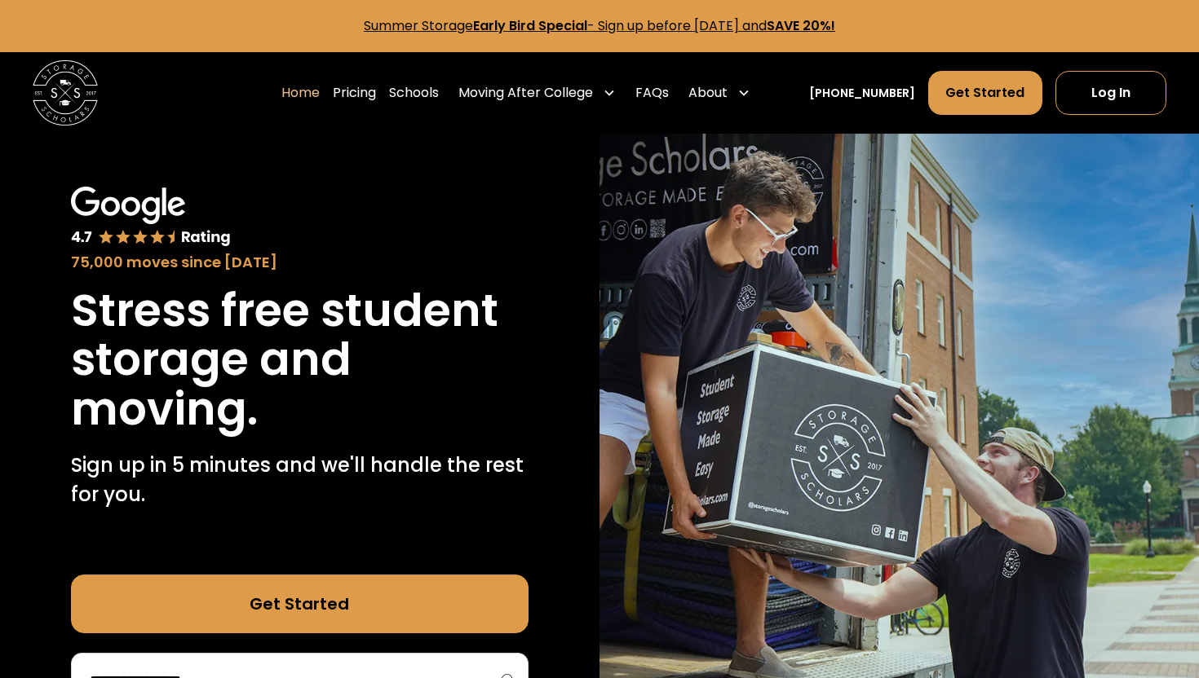 Image resolution: width=1199 pixels, height=678 pixels. What do you see at coordinates (1110, 93) in the screenshot?
I see `a: Log In` at bounding box center [1110, 93].